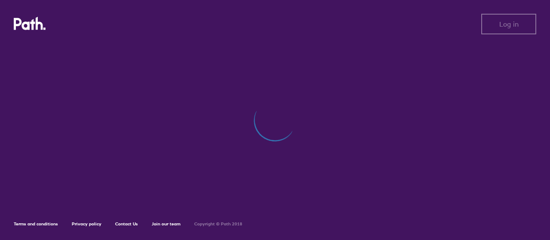 Image resolution: width=550 pixels, height=240 pixels. What do you see at coordinates (166, 224) in the screenshot?
I see `a: Join our team` at bounding box center [166, 224].